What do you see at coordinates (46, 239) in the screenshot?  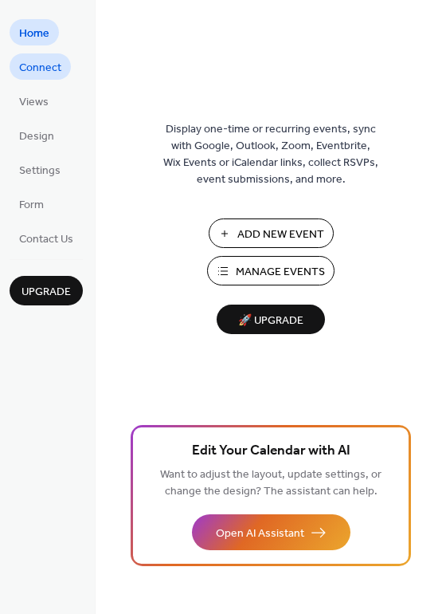 I see `span: Contact Us` at bounding box center [46, 239].